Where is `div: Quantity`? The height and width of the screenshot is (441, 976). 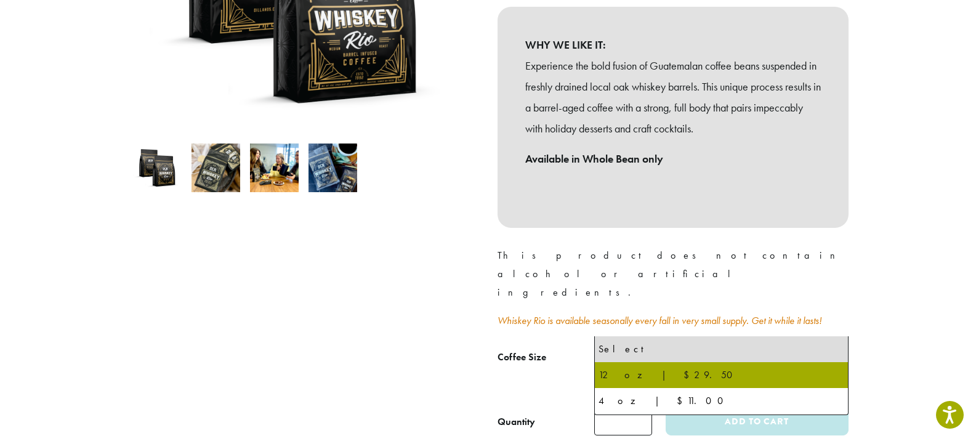 div: Quantity is located at coordinates (516, 422).